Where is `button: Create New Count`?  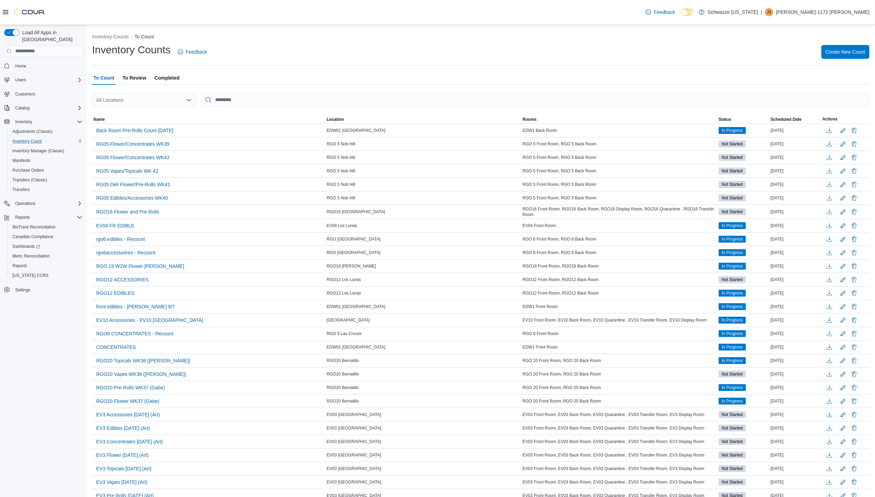 button: Create New Count is located at coordinates (845, 52).